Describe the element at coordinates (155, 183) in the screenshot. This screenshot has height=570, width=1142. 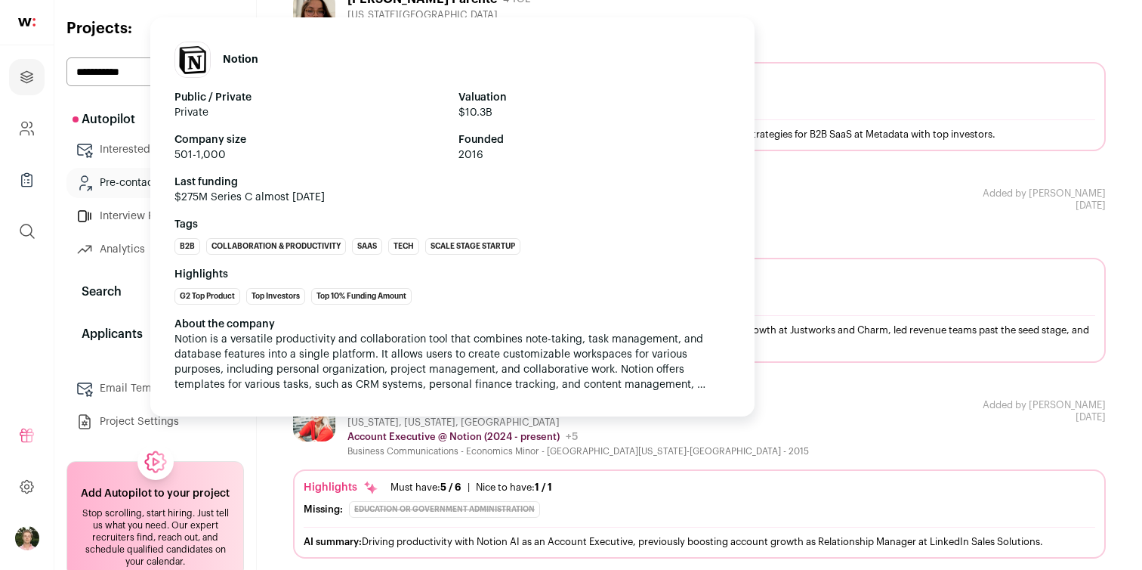
I see `a: Pre-contact20` at that location.